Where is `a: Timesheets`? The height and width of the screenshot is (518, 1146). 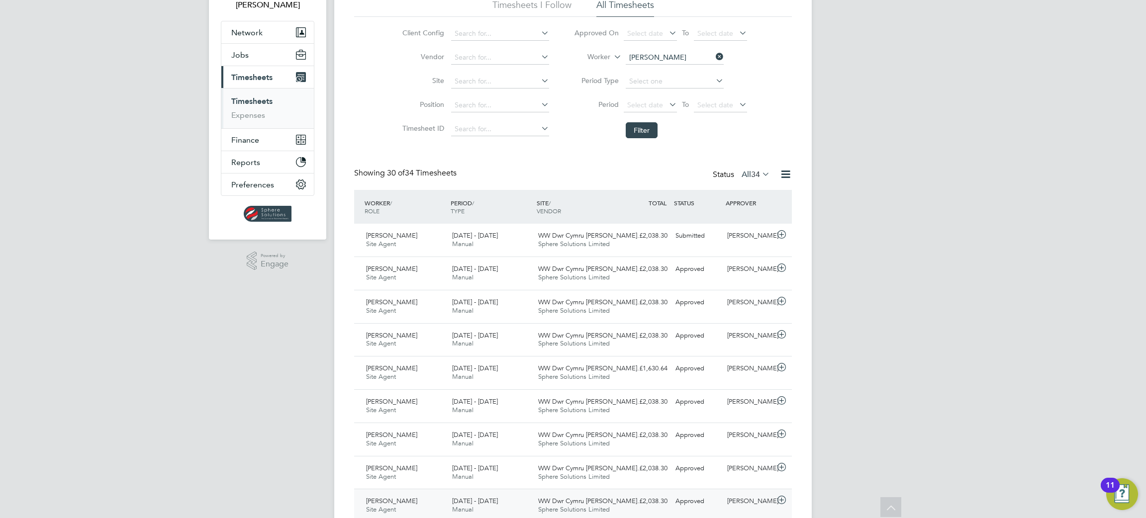
a: Timesheets is located at coordinates (252, 101).